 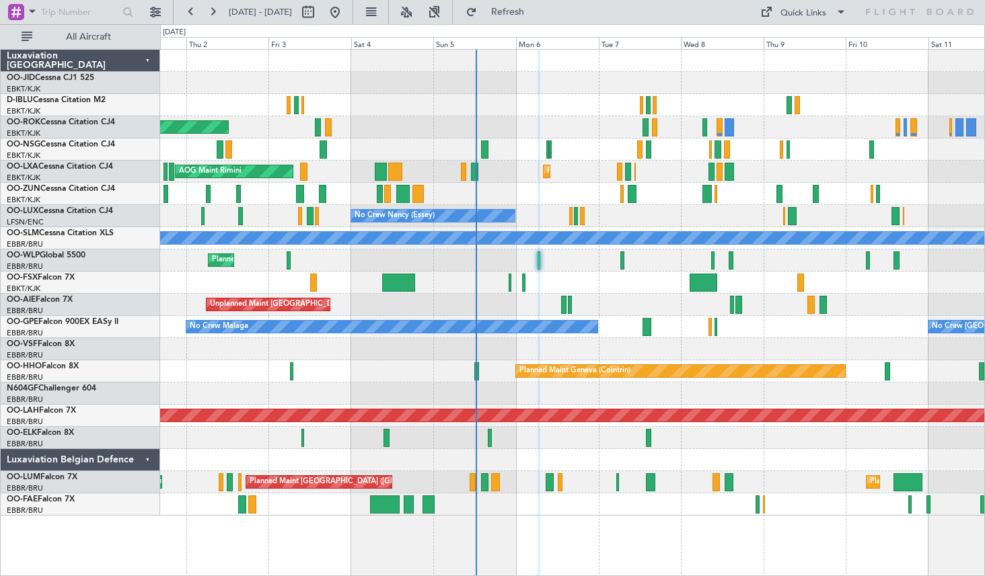 What do you see at coordinates (22, 278) in the screenshot?
I see `span: OO-FSX` at bounding box center [22, 278].